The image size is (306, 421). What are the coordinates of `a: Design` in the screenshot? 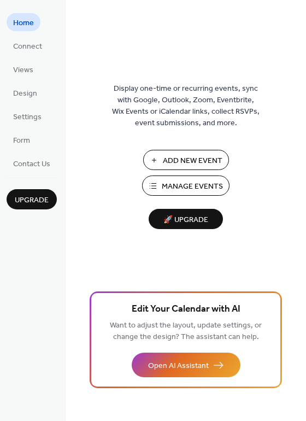 It's located at (25, 92).